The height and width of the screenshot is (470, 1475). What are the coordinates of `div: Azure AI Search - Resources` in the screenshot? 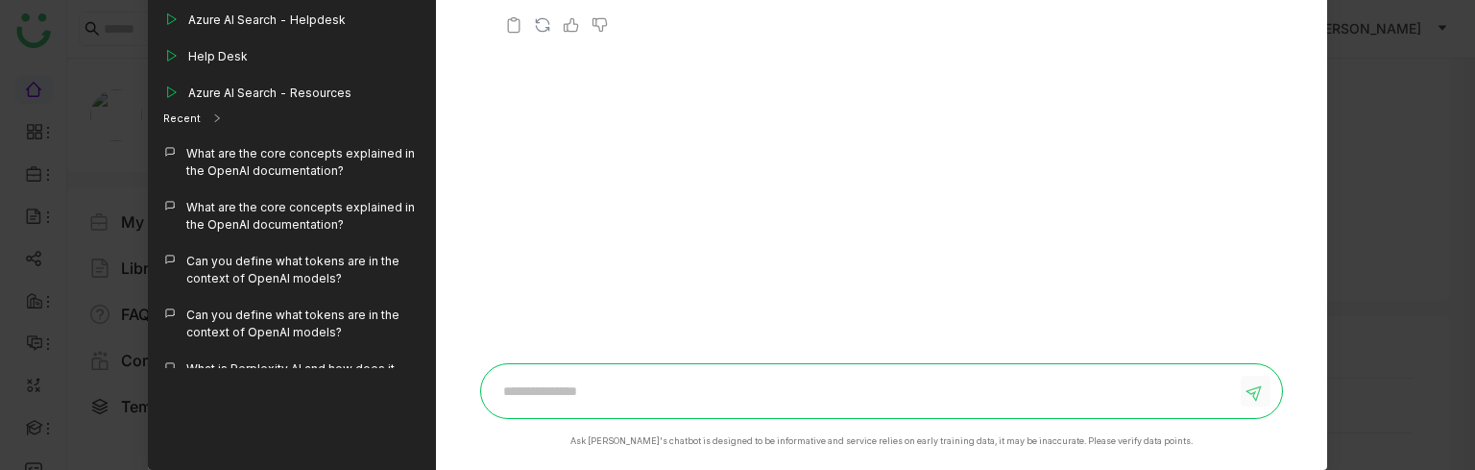 It's located at (270, 93).